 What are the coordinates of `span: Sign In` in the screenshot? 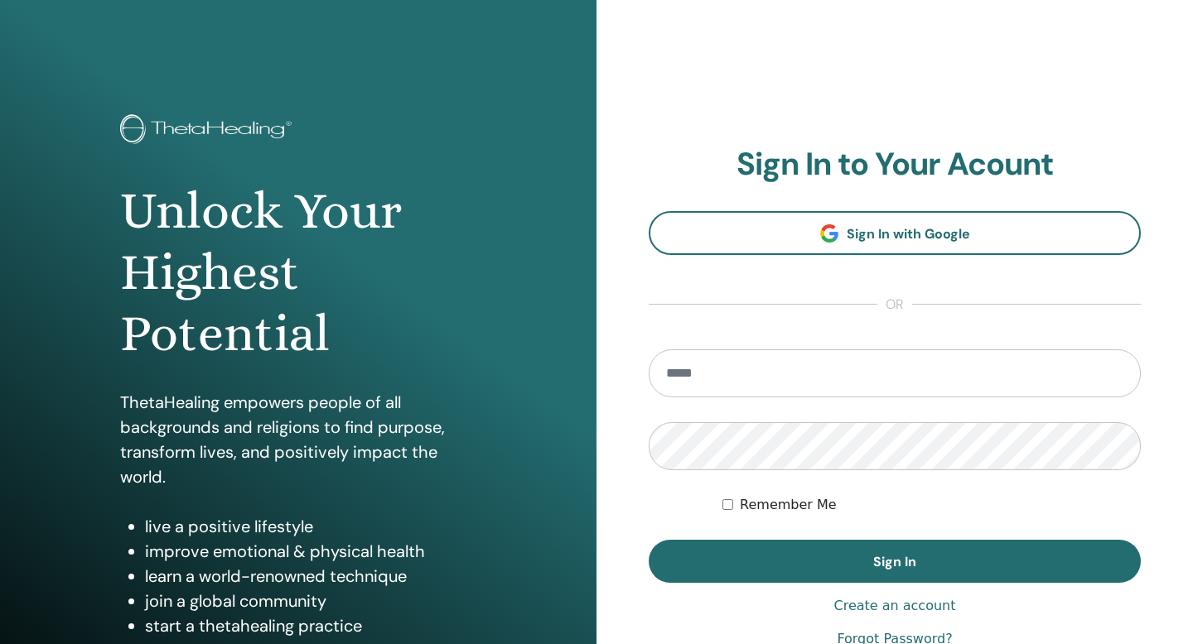 It's located at (894, 562).